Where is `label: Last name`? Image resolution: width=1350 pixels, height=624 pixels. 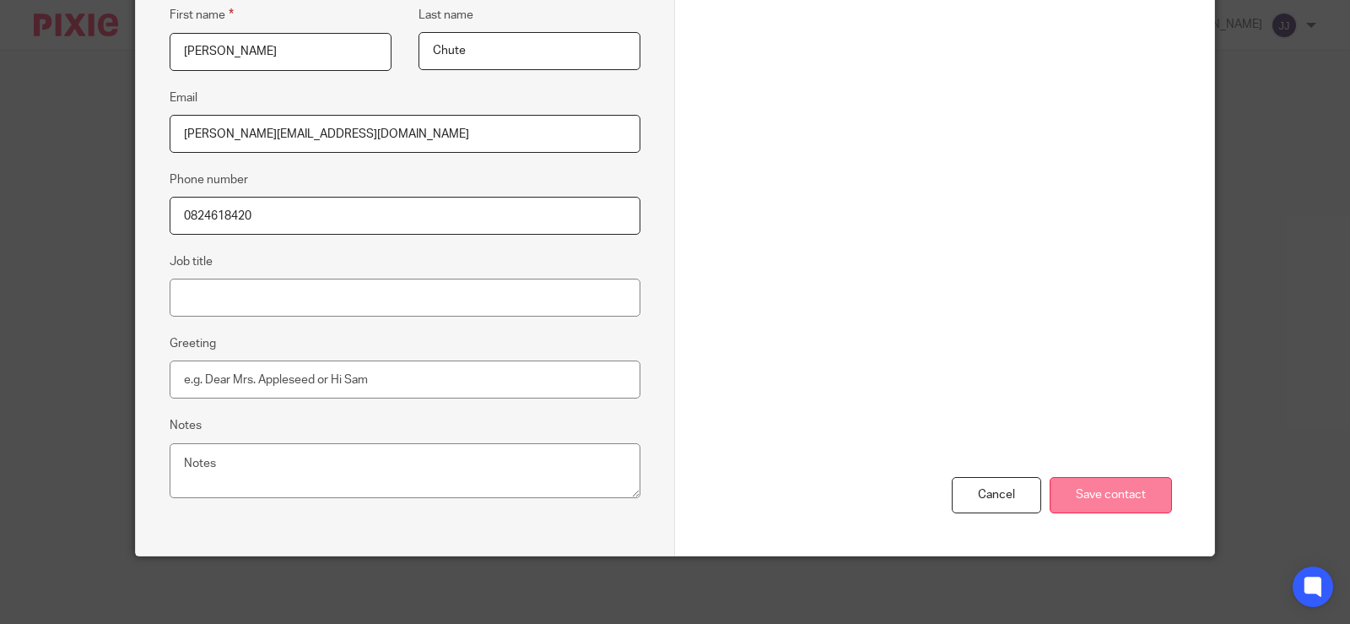 label: Last name is located at coordinates (446, 15).